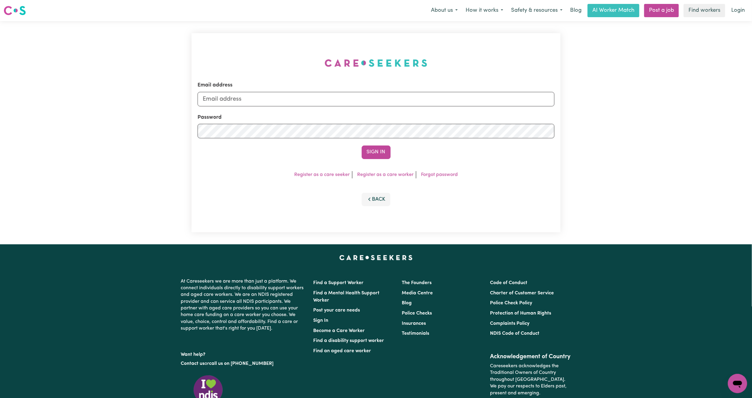  Describe the element at coordinates (321, 321) in the screenshot. I see `a: Sign In` at that location.